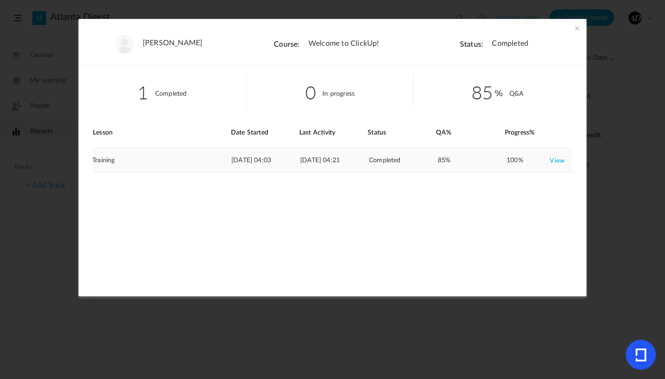 Image resolution: width=665 pixels, height=379 pixels. I want to click on div: Status, so click(401, 133).